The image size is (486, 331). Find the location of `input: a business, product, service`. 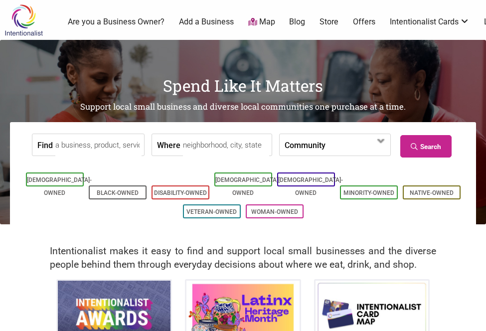

input: a business, product, service is located at coordinates (98, 145).